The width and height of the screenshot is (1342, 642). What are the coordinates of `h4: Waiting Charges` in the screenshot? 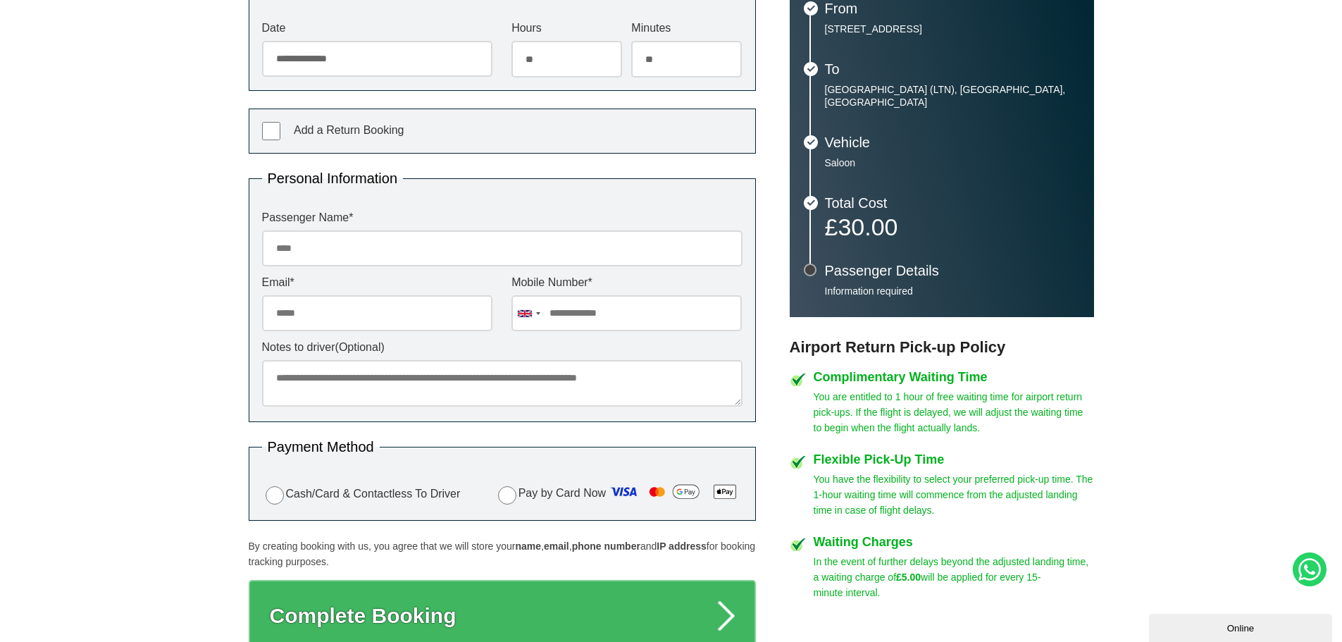 It's located at (954, 542).